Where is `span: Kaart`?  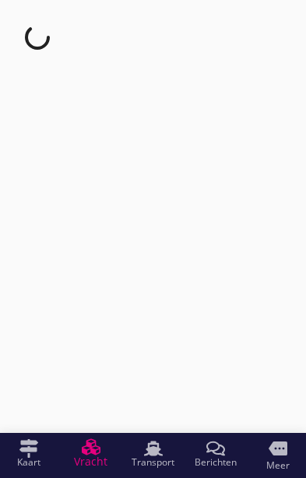 span: Kaart is located at coordinates (29, 463).